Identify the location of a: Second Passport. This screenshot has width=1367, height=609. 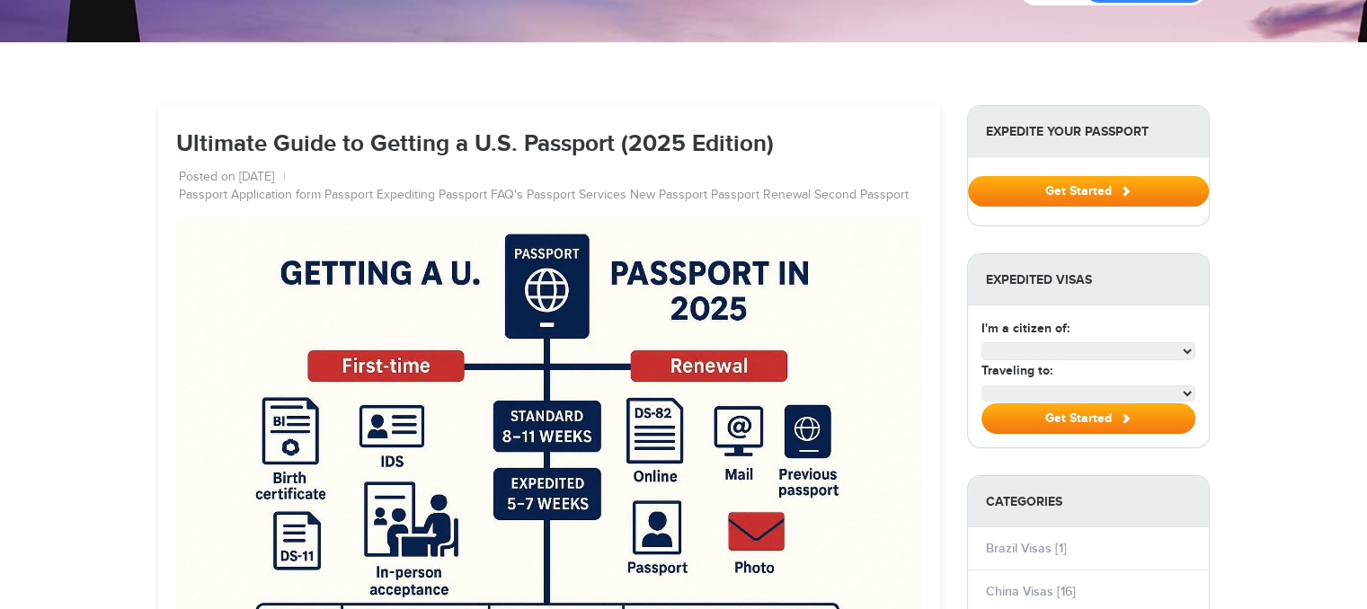
(861, 196).